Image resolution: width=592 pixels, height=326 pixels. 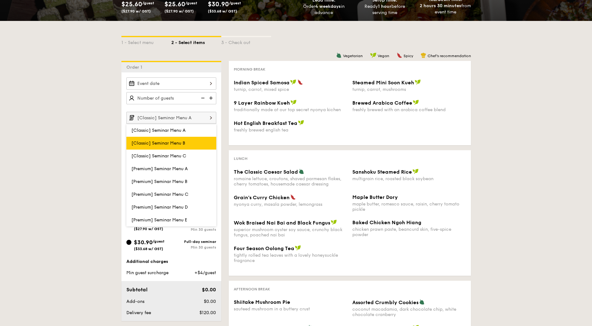 What do you see at coordinates (386, 222) in the screenshot?
I see `span: Baked Chicken Ngoh Hiang` at bounding box center [386, 222].